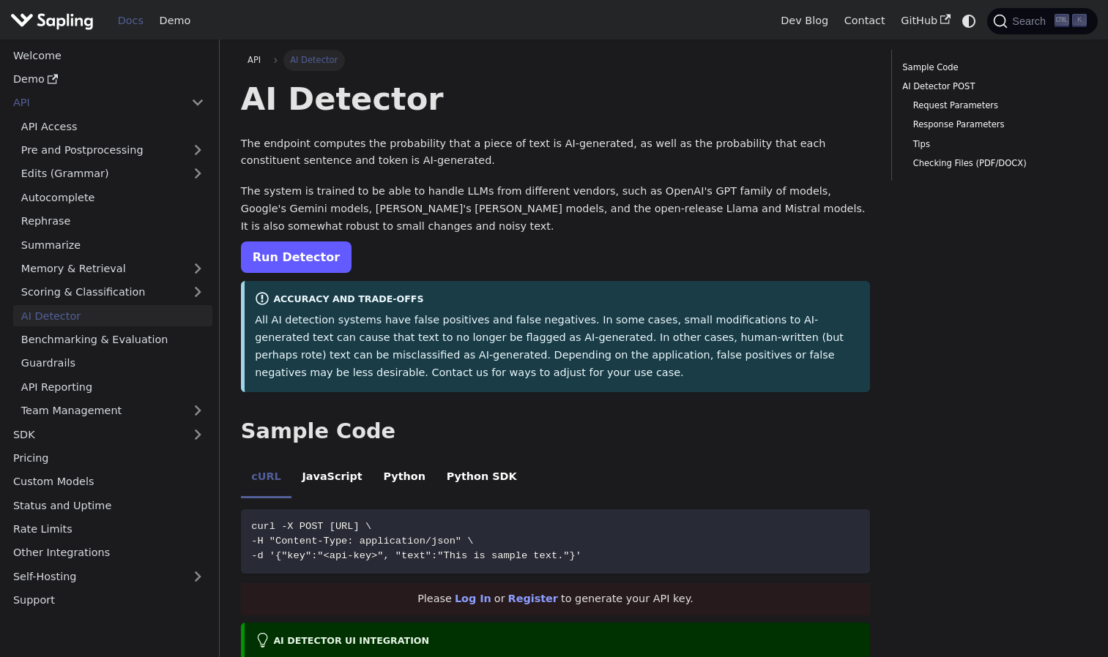  Describe the element at coordinates (994, 124) in the screenshot. I see `a: Response Parameters` at that location.